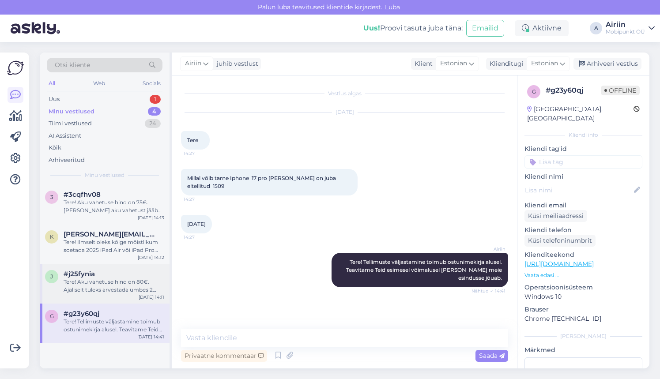  I want to click on p: Operatsioonisüsteem, so click(583, 288).